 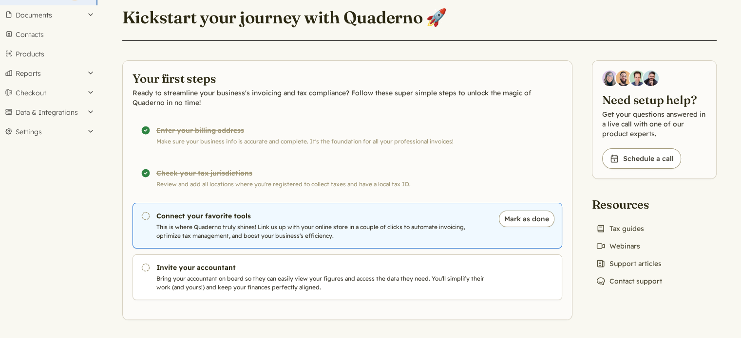 What do you see at coordinates (620, 229) in the screenshot?
I see `a: Tax guides` at bounding box center [620, 229].